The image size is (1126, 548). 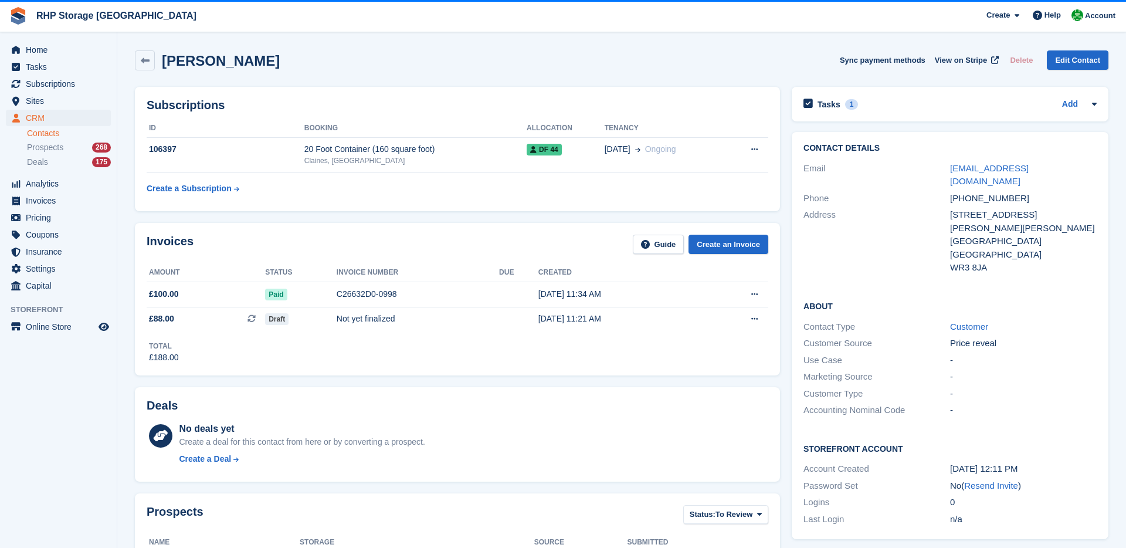 I want to click on th: Status, so click(x=301, y=273).